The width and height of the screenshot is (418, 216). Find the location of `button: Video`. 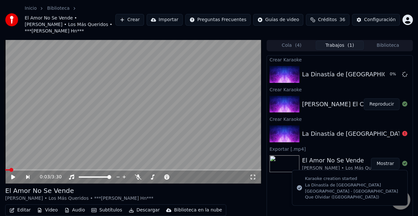

button: Video is located at coordinates (47, 210).